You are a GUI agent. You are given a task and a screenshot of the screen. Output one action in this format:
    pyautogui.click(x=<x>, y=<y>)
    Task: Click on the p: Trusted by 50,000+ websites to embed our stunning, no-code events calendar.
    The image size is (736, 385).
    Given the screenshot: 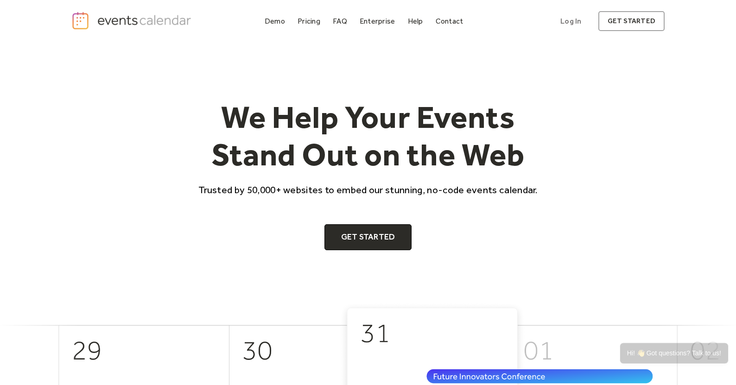 What is the action you would take?
    pyautogui.click(x=368, y=190)
    